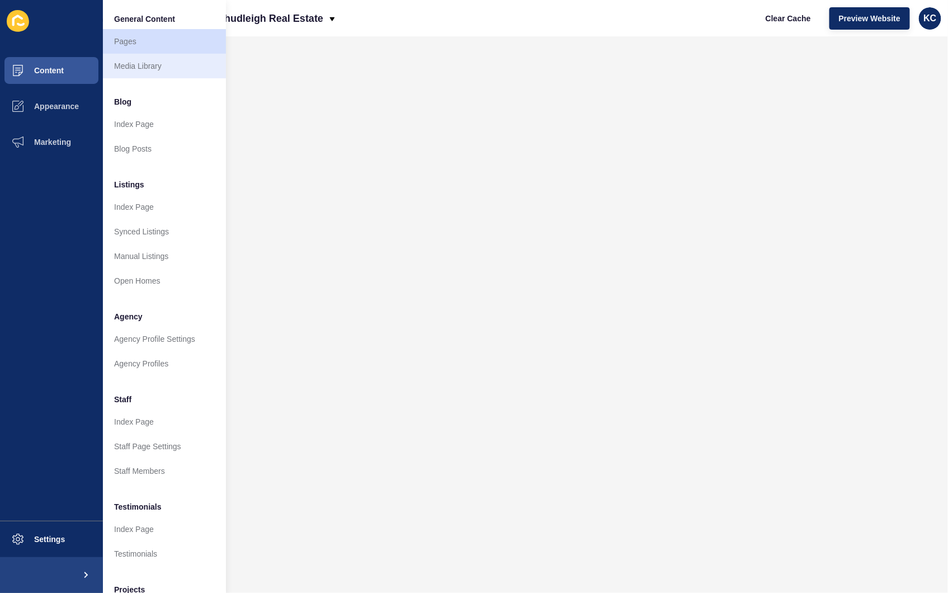  Describe the element at coordinates (164, 471) in the screenshot. I see `a: Staff Members` at that location.